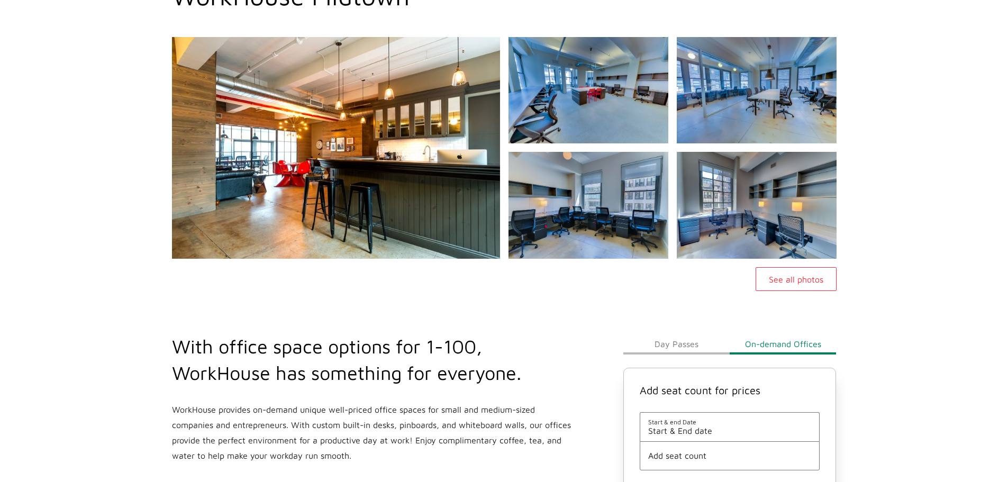 The width and height of the screenshot is (1008, 482). What do you see at coordinates (373, 433) in the screenshot?
I see `p: WorkHouse provides on-demand unique well-priced office spaces for small and medium-sized companie...` at bounding box center [373, 433].